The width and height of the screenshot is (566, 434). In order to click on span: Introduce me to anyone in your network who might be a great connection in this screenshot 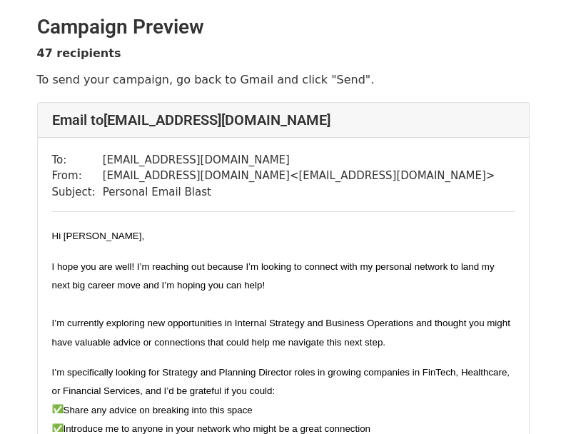, I will do `click(217, 428)`.